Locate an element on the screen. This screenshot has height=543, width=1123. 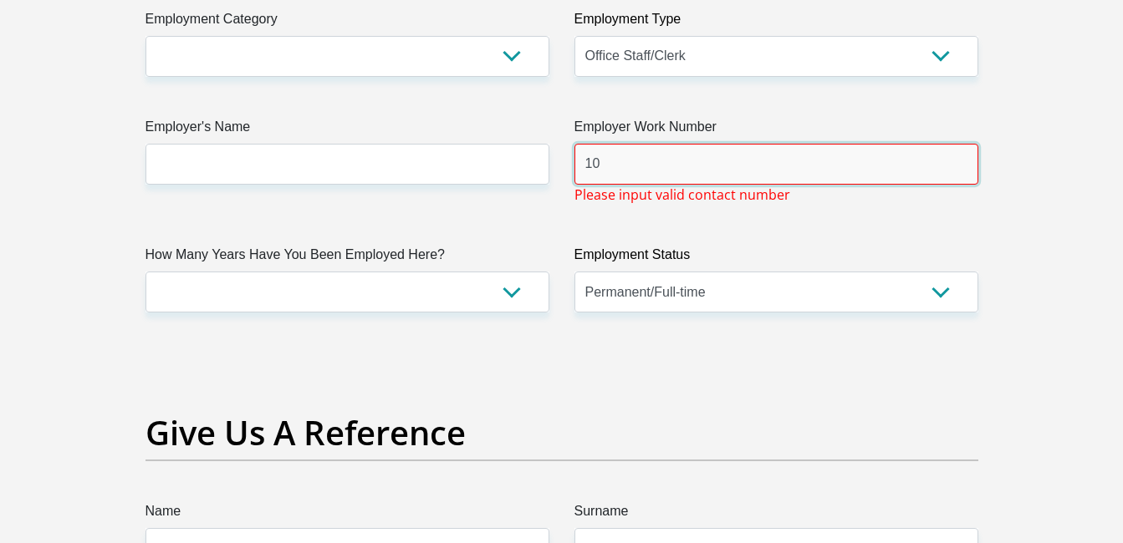
label: How Many Years Have You Been Employed Here? is located at coordinates (347, 258).